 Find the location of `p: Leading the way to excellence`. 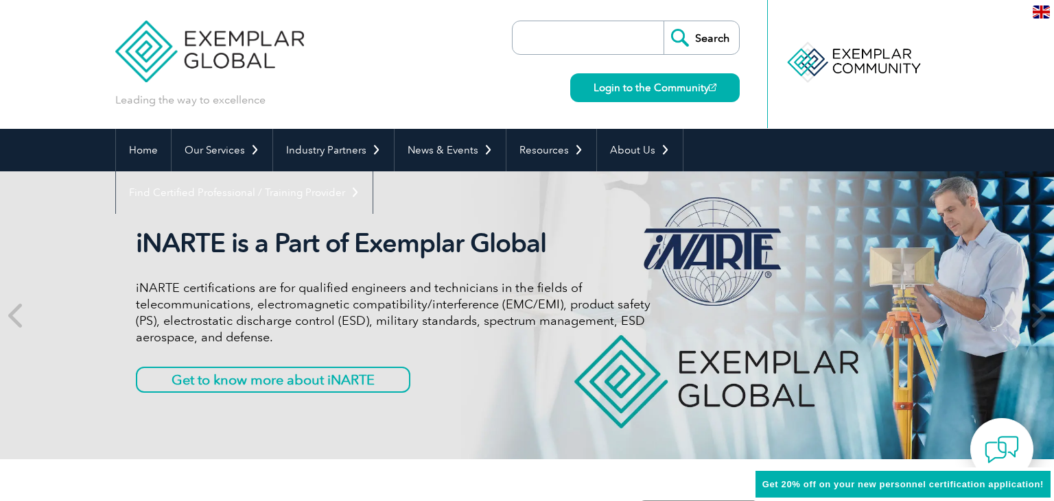

p: Leading the way to excellence is located at coordinates (190, 100).